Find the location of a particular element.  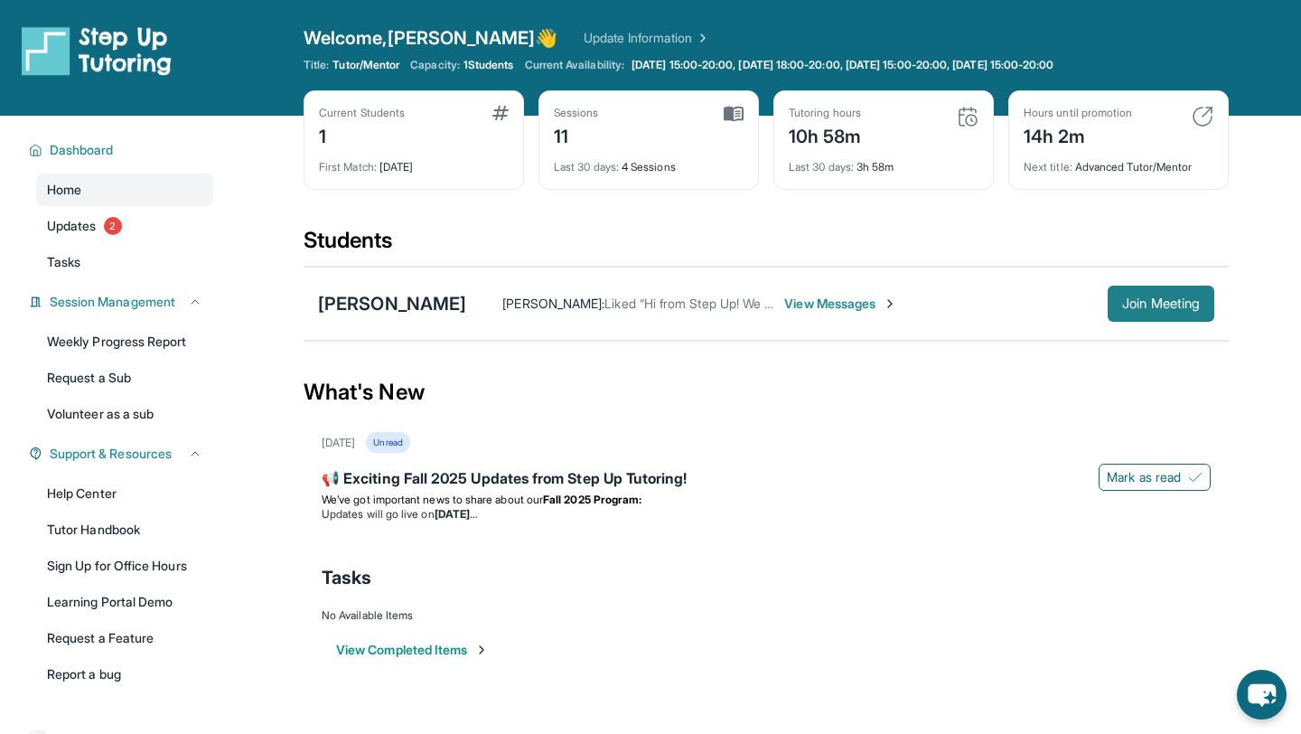

button: chat-button is located at coordinates (1261, 694).